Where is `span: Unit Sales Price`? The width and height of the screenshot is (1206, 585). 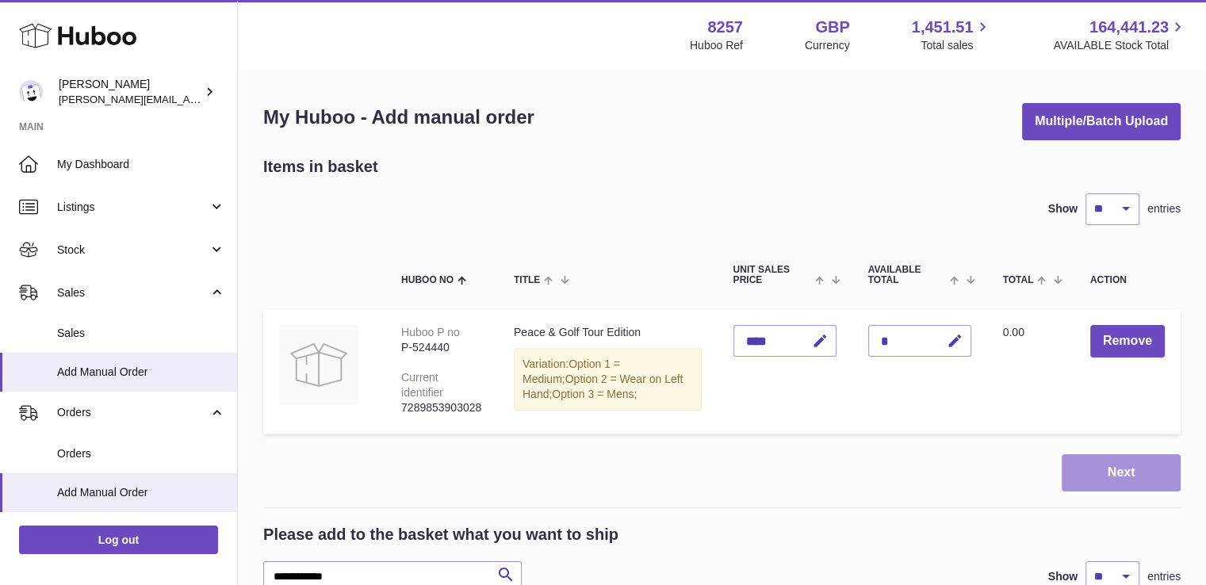 span: Unit Sales Price is located at coordinates (772, 275).